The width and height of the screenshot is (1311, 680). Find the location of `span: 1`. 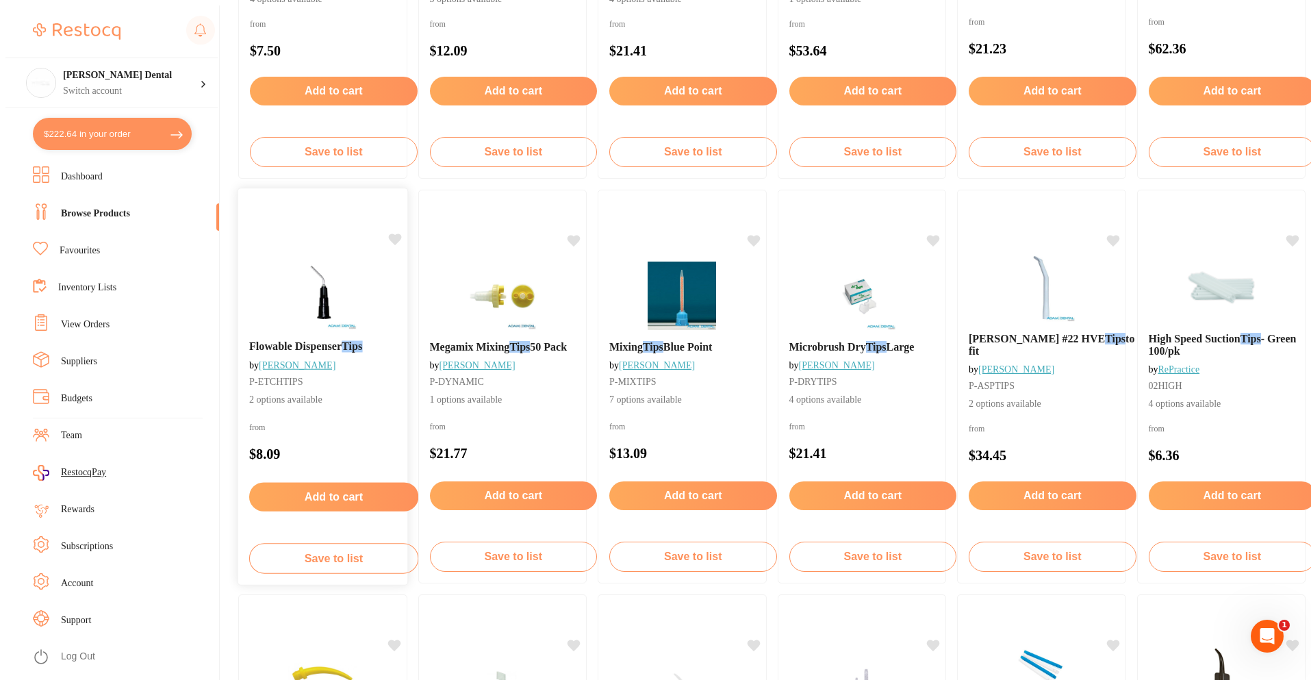

span: 1 is located at coordinates (1284, 625).